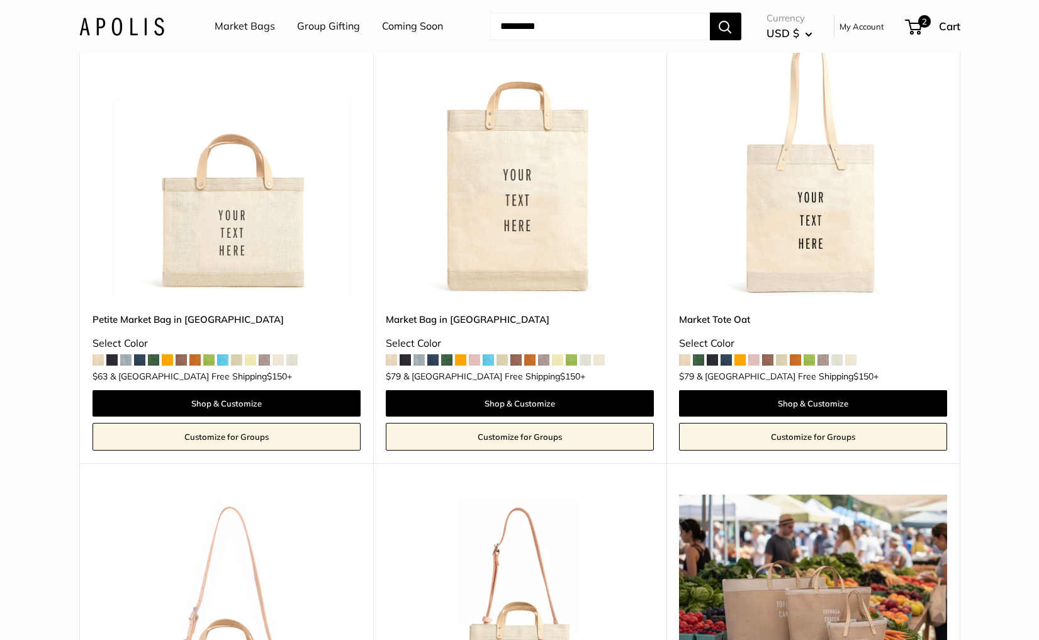  What do you see at coordinates (813, 319) in the screenshot?
I see `a: Market Tote Oat` at bounding box center [813, 319].